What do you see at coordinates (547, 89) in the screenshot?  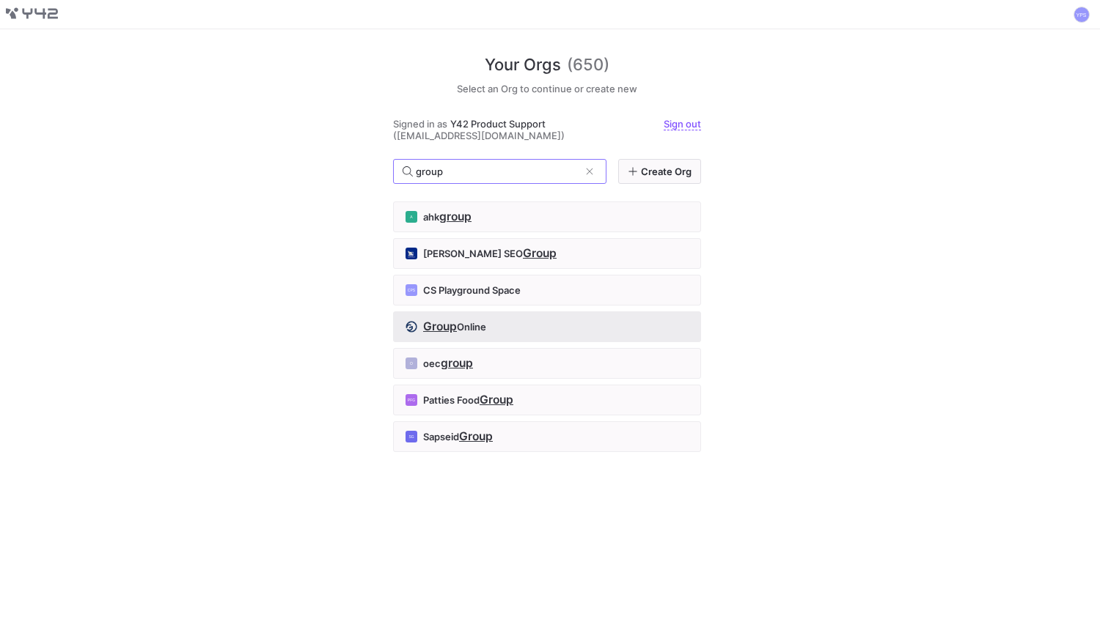 I see `h5: Select an Org to continue or create new` at bounding box center [547, 89].